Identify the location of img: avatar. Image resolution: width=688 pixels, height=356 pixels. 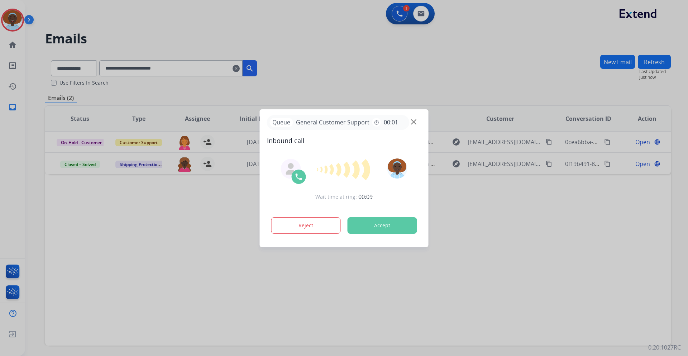
(397, 168).